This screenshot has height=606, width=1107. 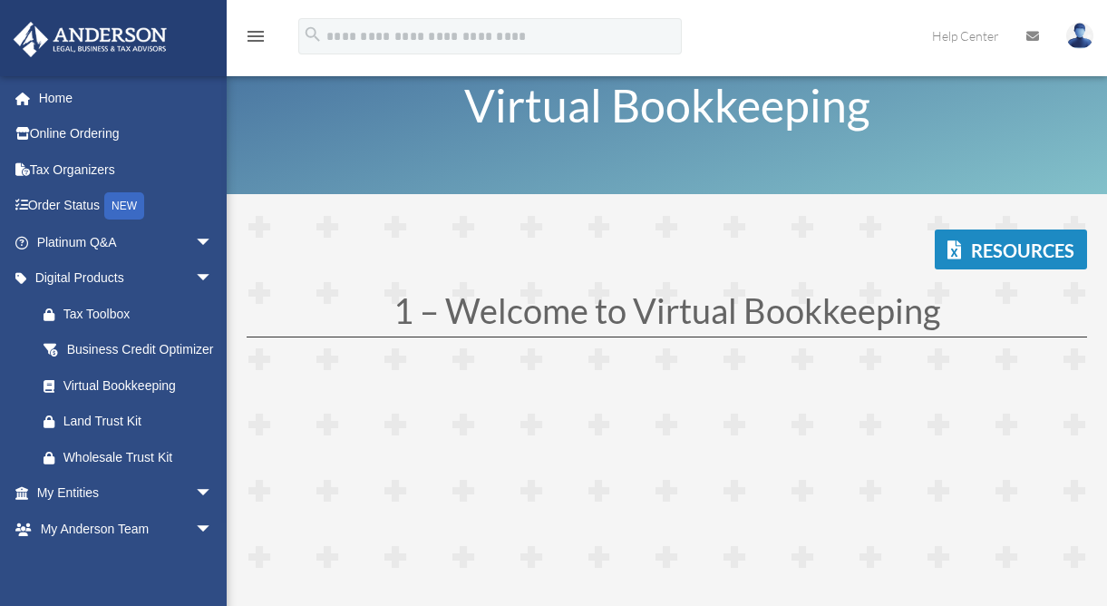 What do you see at coordinates (667, 105) in the screenshot?
I see `span: Virtual Bookkeeping` at bounding box center [667, 105].